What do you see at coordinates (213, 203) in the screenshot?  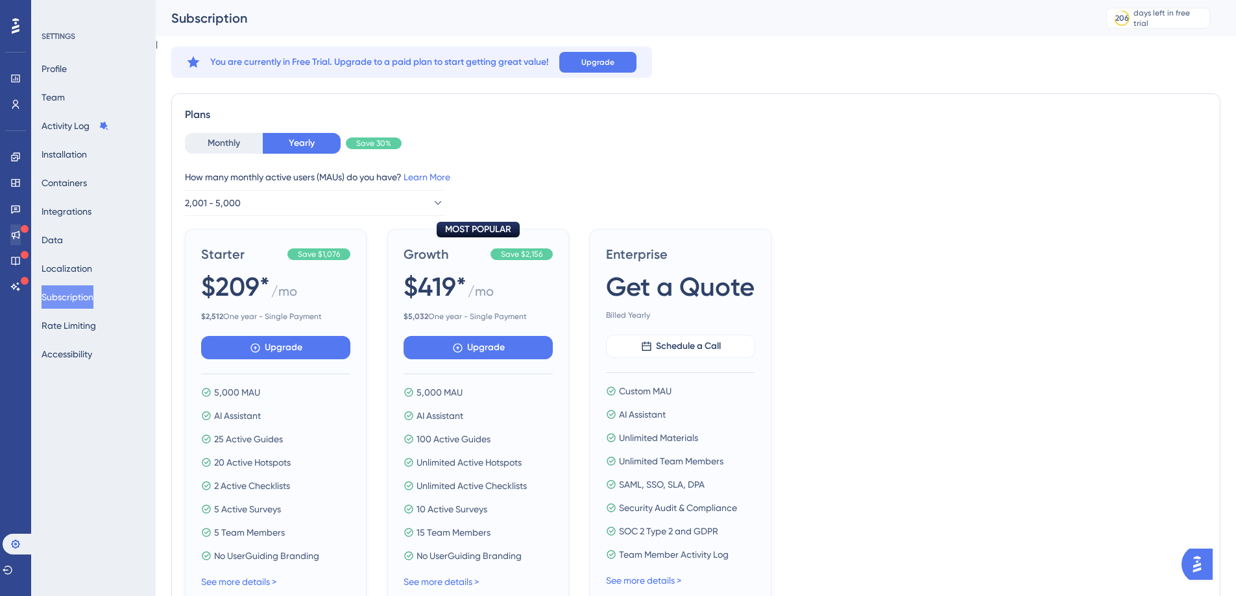 I see `span: 2,001 - 5,000` at bounding box center [213, 203].